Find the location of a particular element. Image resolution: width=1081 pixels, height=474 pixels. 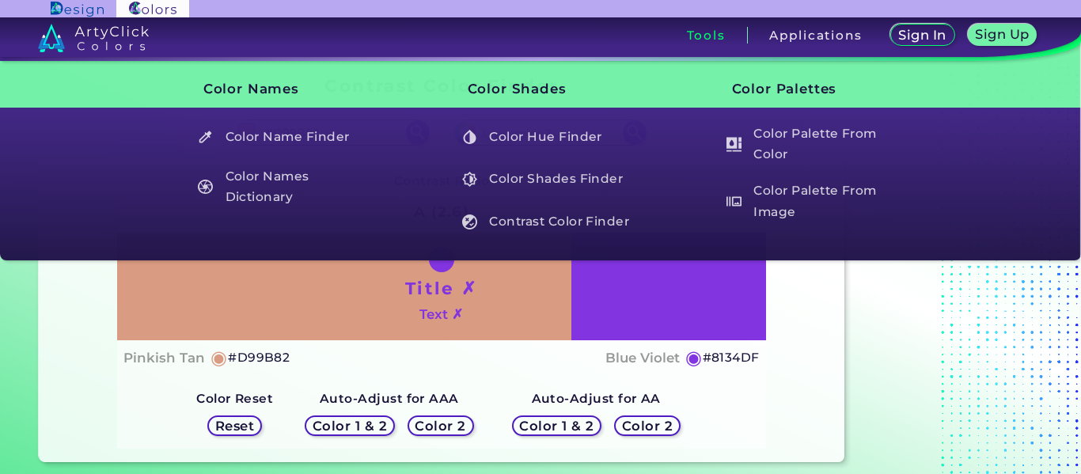

h3: Tools is located at coordinates (706, 35).